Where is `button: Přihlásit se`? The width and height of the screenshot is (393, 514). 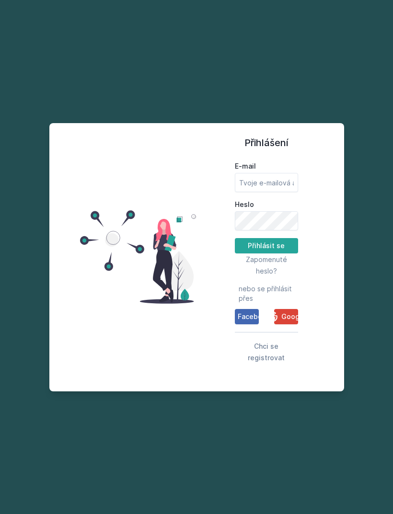 button: Přihlásit se is located at coordinates (267, 246).